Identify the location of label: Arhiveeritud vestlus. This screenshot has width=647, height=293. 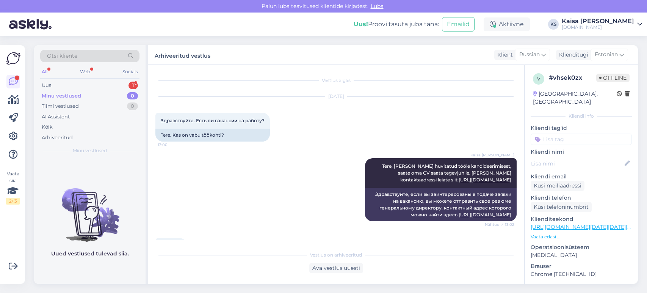
(182, 55).